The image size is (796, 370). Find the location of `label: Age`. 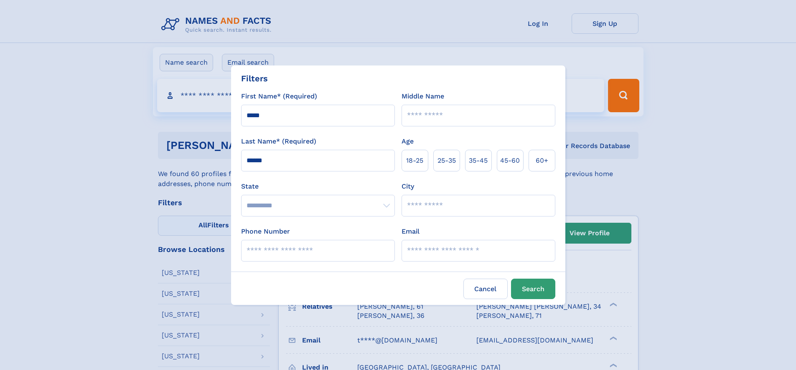

label: Age is located at coordinates (407, 142).